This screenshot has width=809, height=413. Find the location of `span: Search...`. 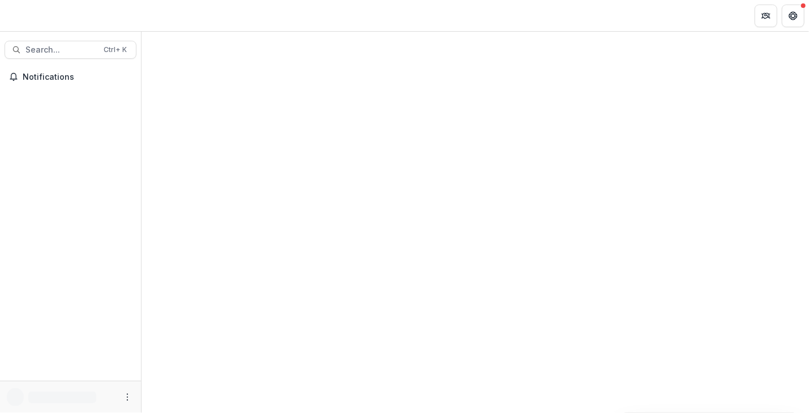

span: Search... is located at coordinates (61, 50).